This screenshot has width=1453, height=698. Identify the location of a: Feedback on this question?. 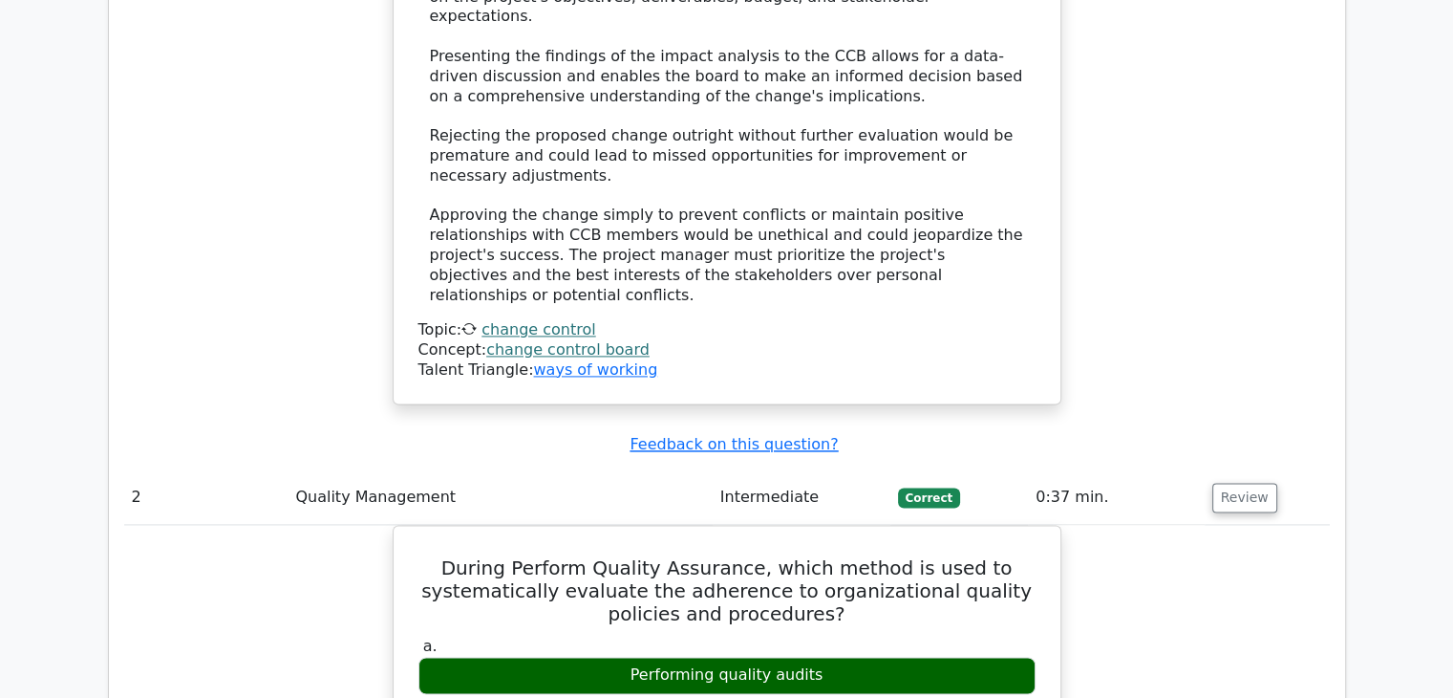
(734, 443).